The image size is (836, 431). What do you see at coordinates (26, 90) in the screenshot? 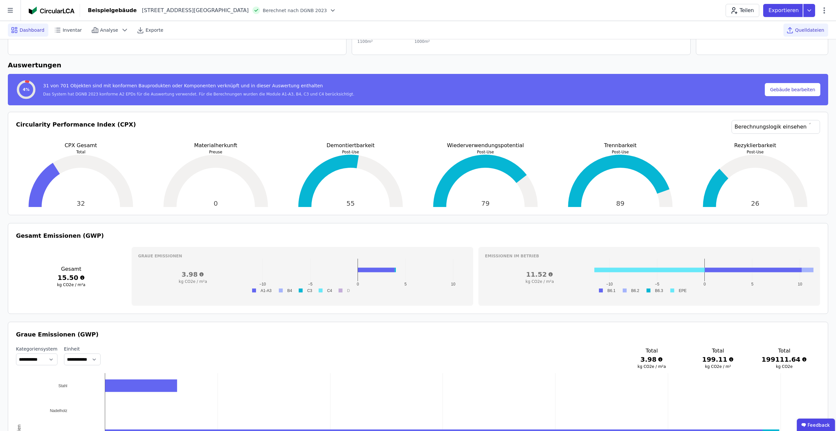
I see `span: 4%` at bounding box center [26, 90].